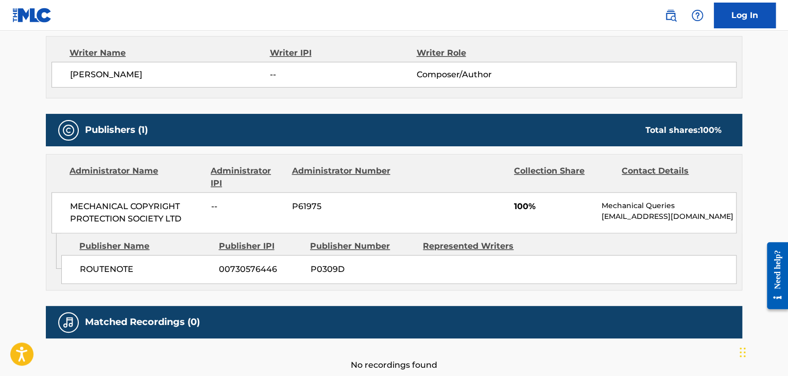  What do you see at coordinates (394, 355) in the screenshot?
I see `div: No recordings found` at bounding box center [394, 355].